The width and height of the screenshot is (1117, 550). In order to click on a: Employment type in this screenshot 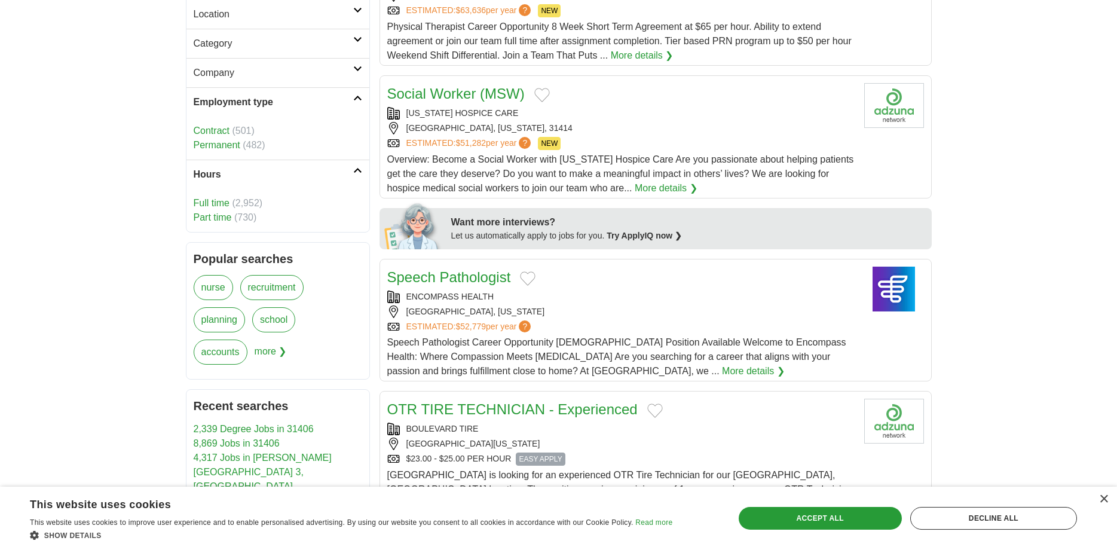, I will do `click(278, 102)`.